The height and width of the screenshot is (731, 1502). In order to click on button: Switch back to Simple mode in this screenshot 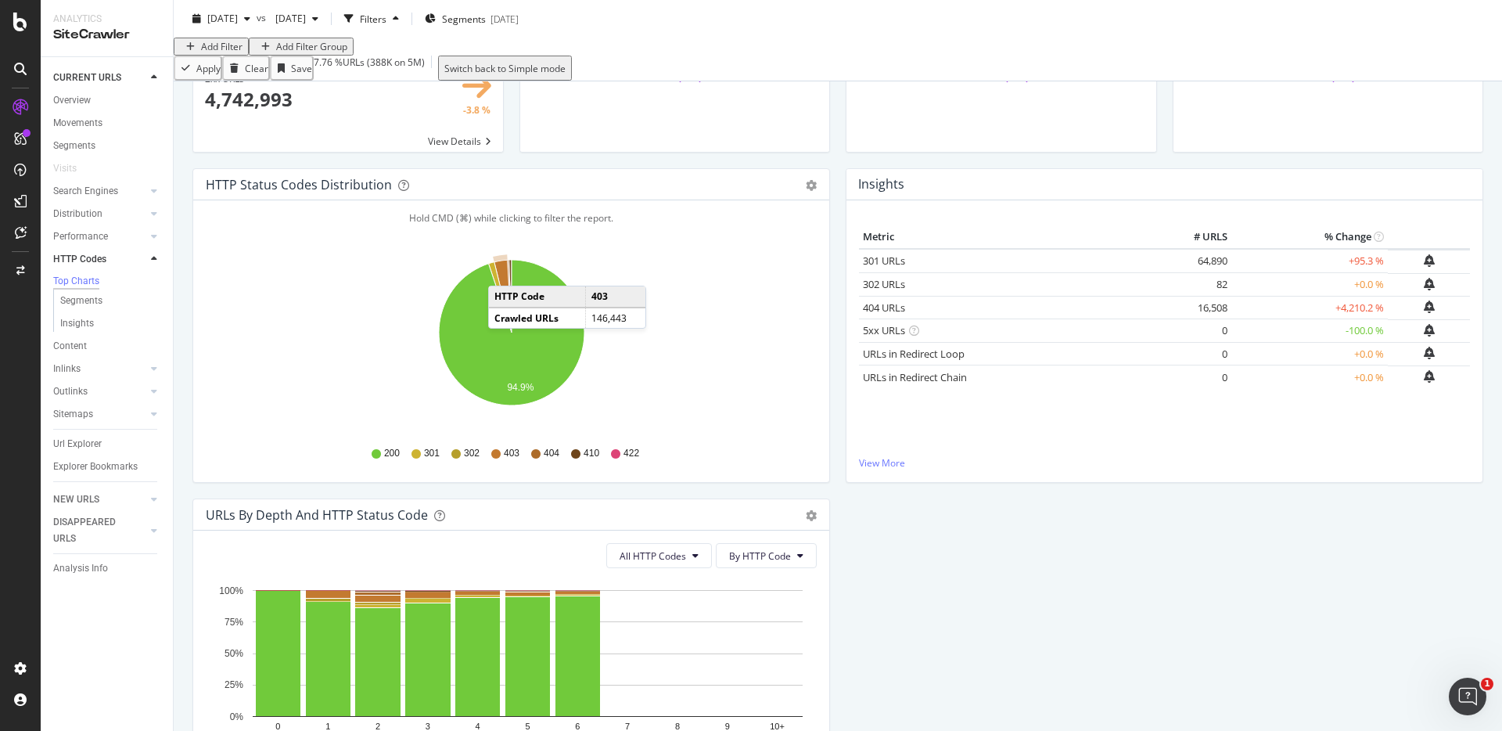, I will do `click(504, 68)`.